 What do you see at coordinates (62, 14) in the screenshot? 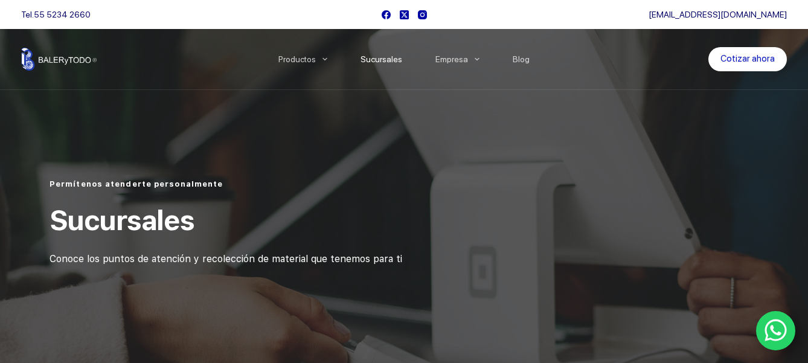
I see `a: 55 5234 2660` at bounding box center [62, 14].